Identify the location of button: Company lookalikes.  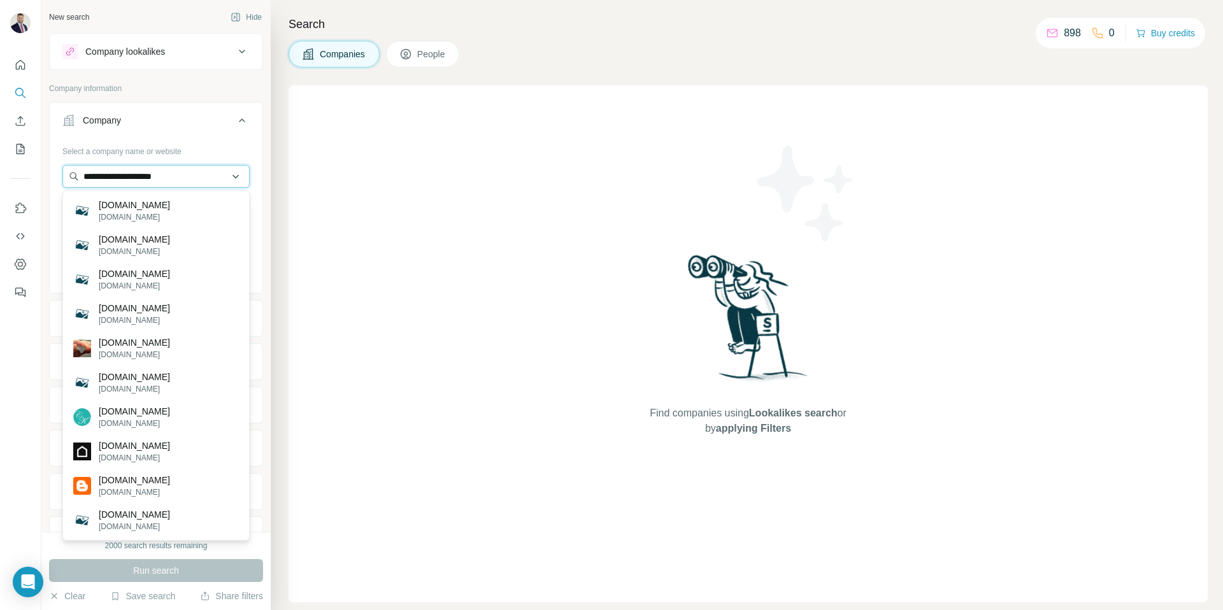
(156, 52).